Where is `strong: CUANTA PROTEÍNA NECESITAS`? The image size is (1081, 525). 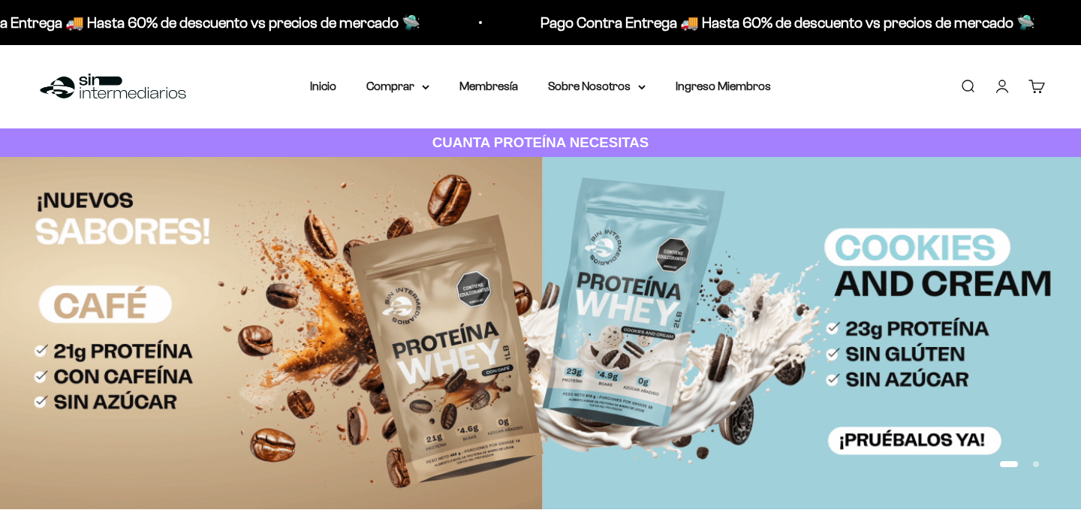 strong: CUANTA PROTEÍNA NECESITAS is located at coordinates (540, 142).